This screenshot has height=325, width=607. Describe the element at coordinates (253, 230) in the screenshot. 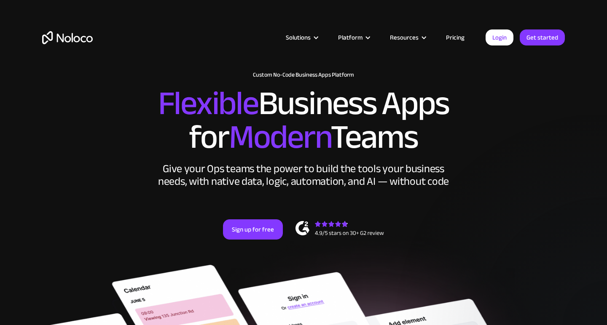

I see `a: Sign up for free` at that location.